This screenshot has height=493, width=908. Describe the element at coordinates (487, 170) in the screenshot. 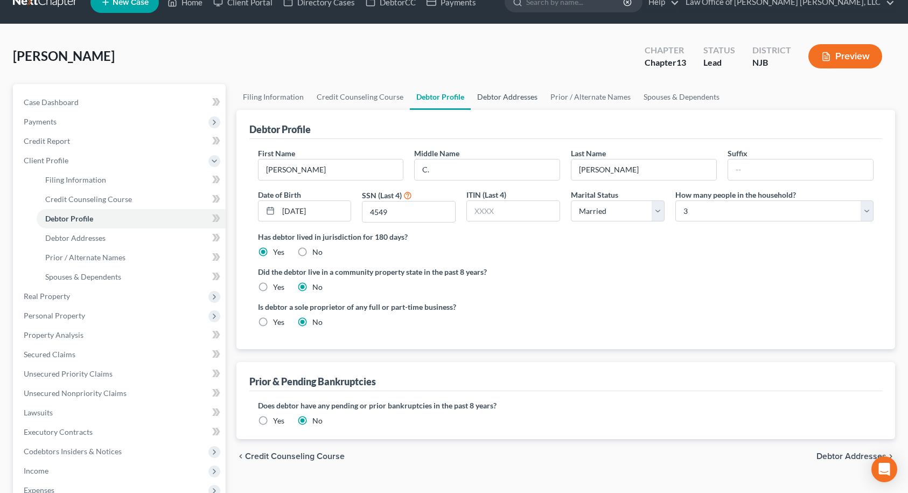

I see `input: M.I` at that location.